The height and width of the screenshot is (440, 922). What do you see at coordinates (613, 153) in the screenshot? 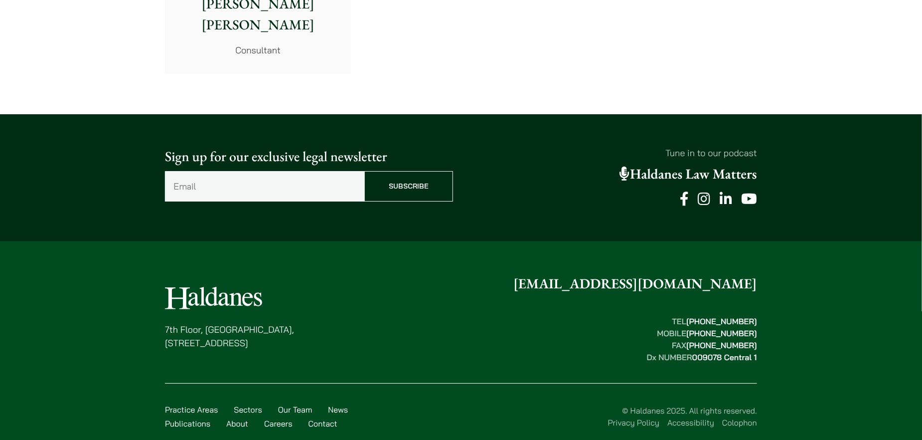
I see `p: Tune in to our podcast` at bounding box center [613, 153].